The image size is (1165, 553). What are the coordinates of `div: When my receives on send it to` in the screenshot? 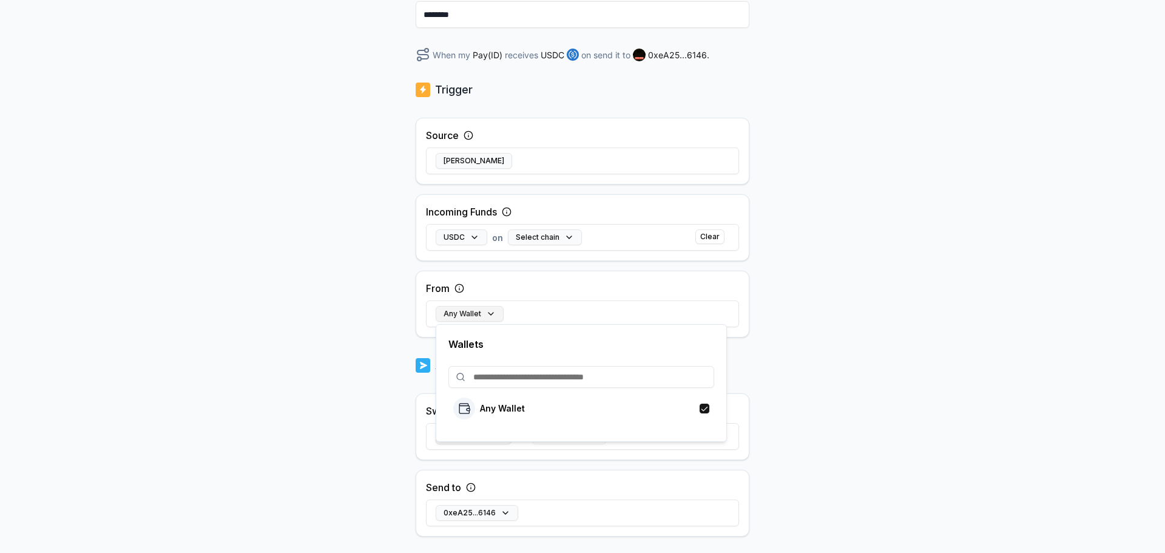 It's located at (583, 55).